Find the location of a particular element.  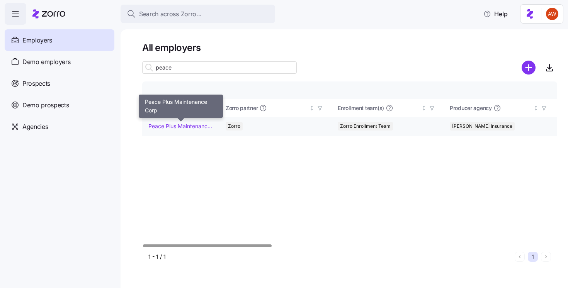

span: Prospects is located at coordinates (36, 83).